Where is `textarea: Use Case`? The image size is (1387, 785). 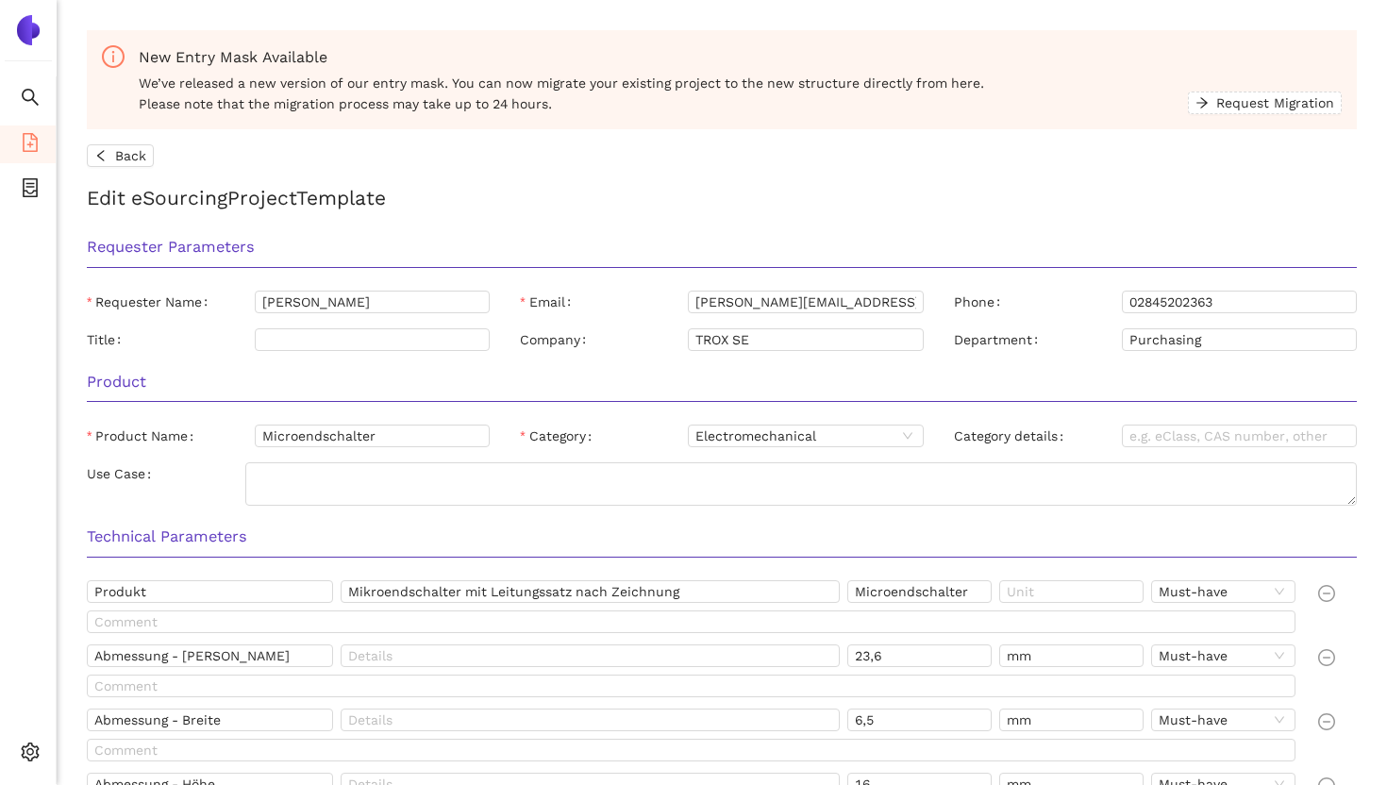
textarea: Use Case is located at coordinates (801, 484).